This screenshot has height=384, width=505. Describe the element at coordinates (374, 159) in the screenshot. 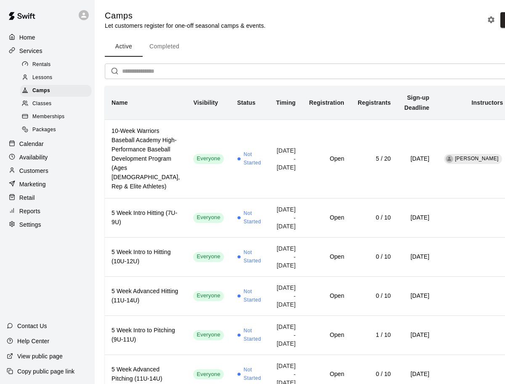

I see `h6: 5 / 20` at that location.